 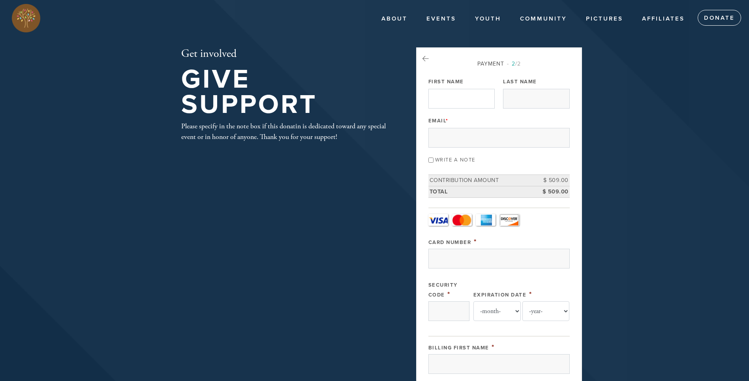 What do you see at coordinates (497, 311) in the screenshot?
I see `select: Expiration Date month` at bounding box center [497, 311].